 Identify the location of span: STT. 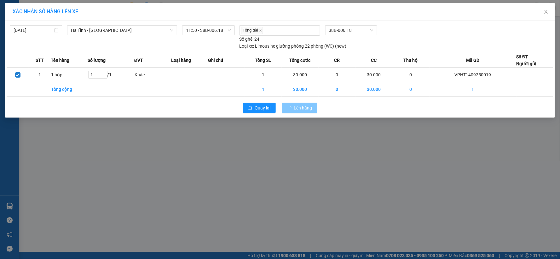
(40, 60).